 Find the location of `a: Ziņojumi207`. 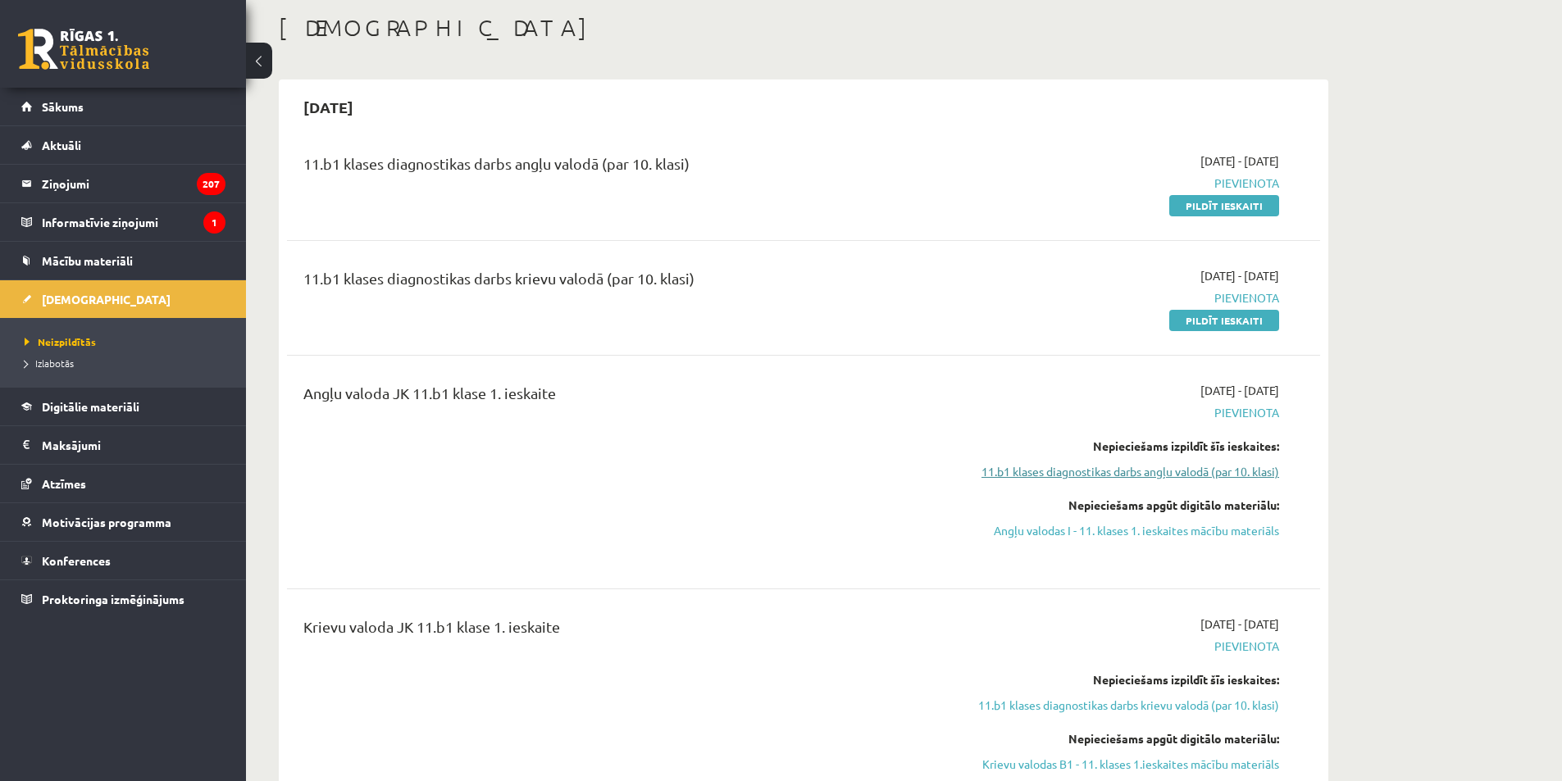

a: Ziņojumi207 is located at coordinates (123, 184).